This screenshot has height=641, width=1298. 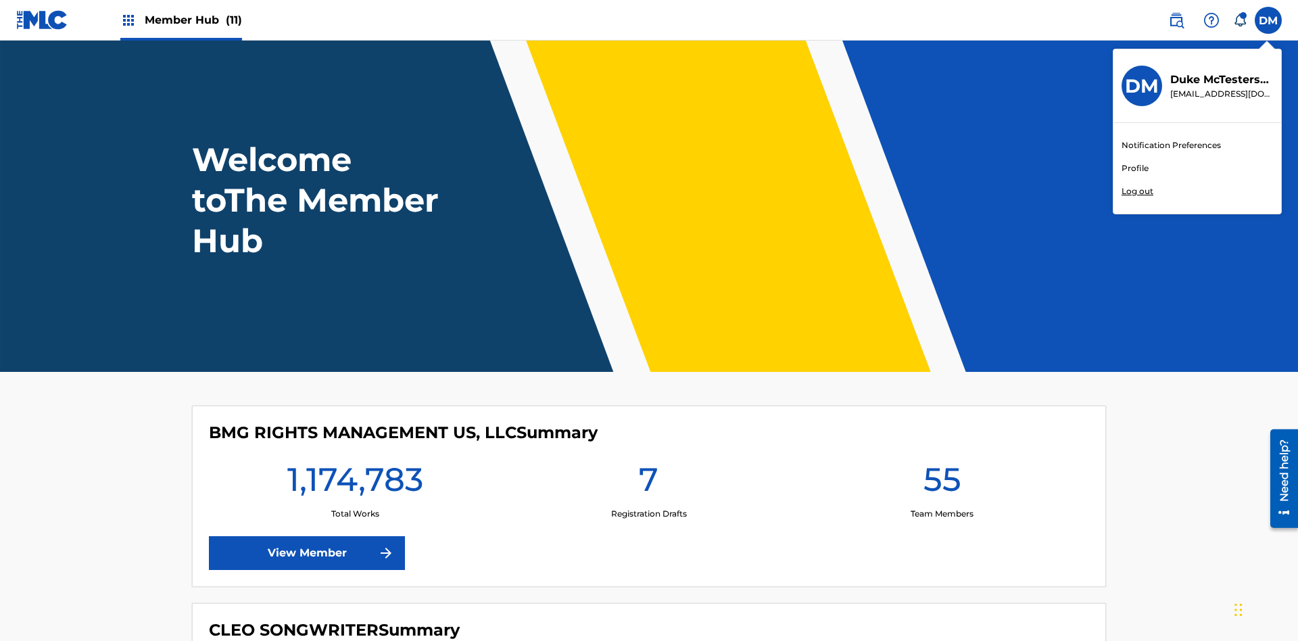 I want to click on span: Member Hub, so click(x=193, y=20).